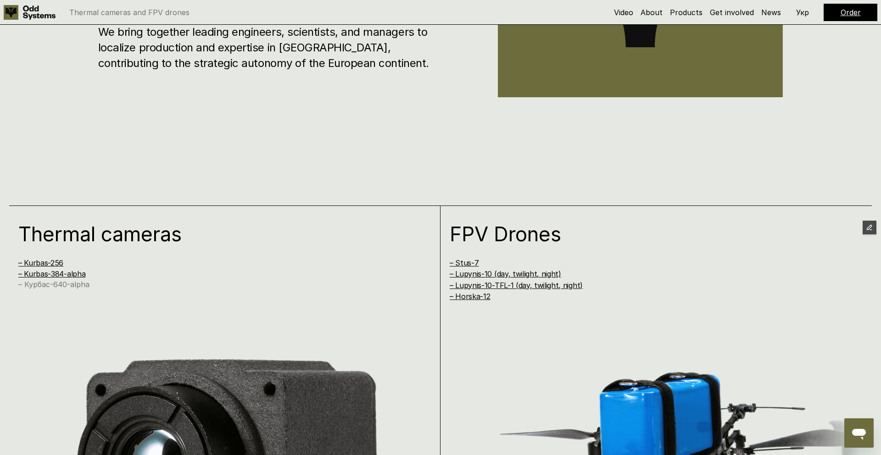 This screenshot has width=881, height=455. I want to click on h1: Thermal cameras, so click(212, 234).